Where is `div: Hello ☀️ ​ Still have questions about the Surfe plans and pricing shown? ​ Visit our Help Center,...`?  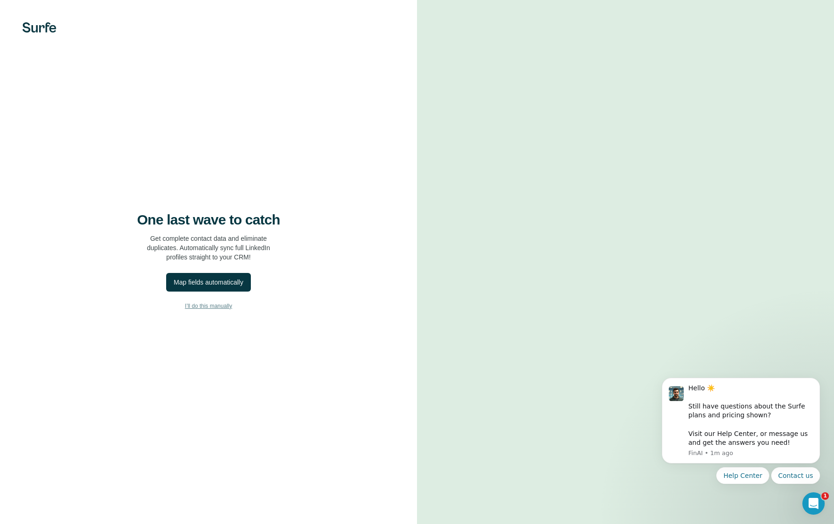 div: Hello ☀️ ​ Still have questions about the Surfe plans and pricing shown? ​ Visit our Help Center,... is located at coordinates (103, 68).